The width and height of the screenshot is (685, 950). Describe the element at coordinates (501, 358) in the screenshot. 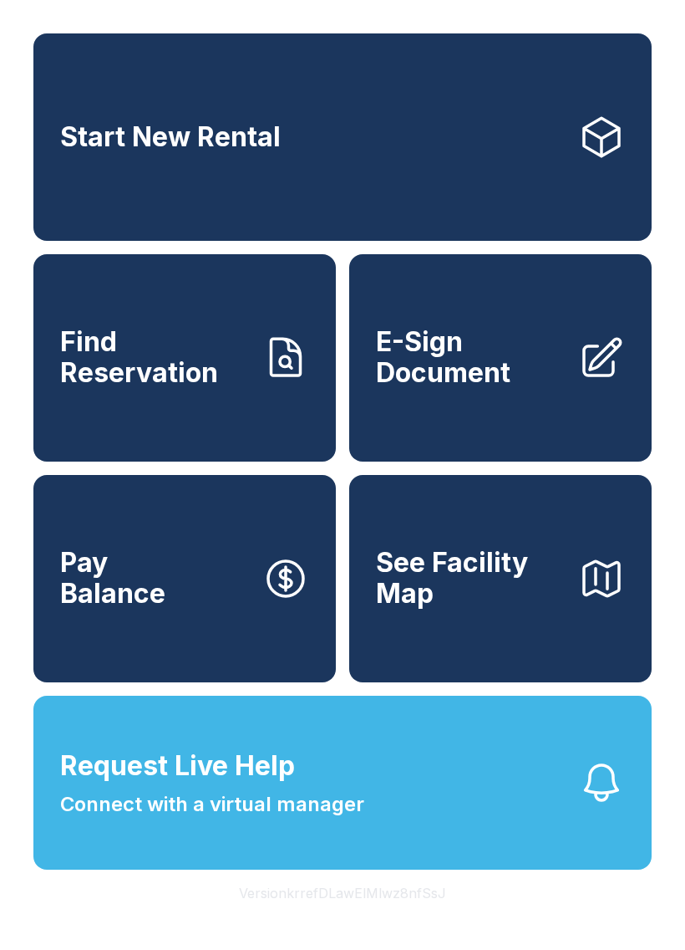

I see `a: E-Sign Document` at that location.